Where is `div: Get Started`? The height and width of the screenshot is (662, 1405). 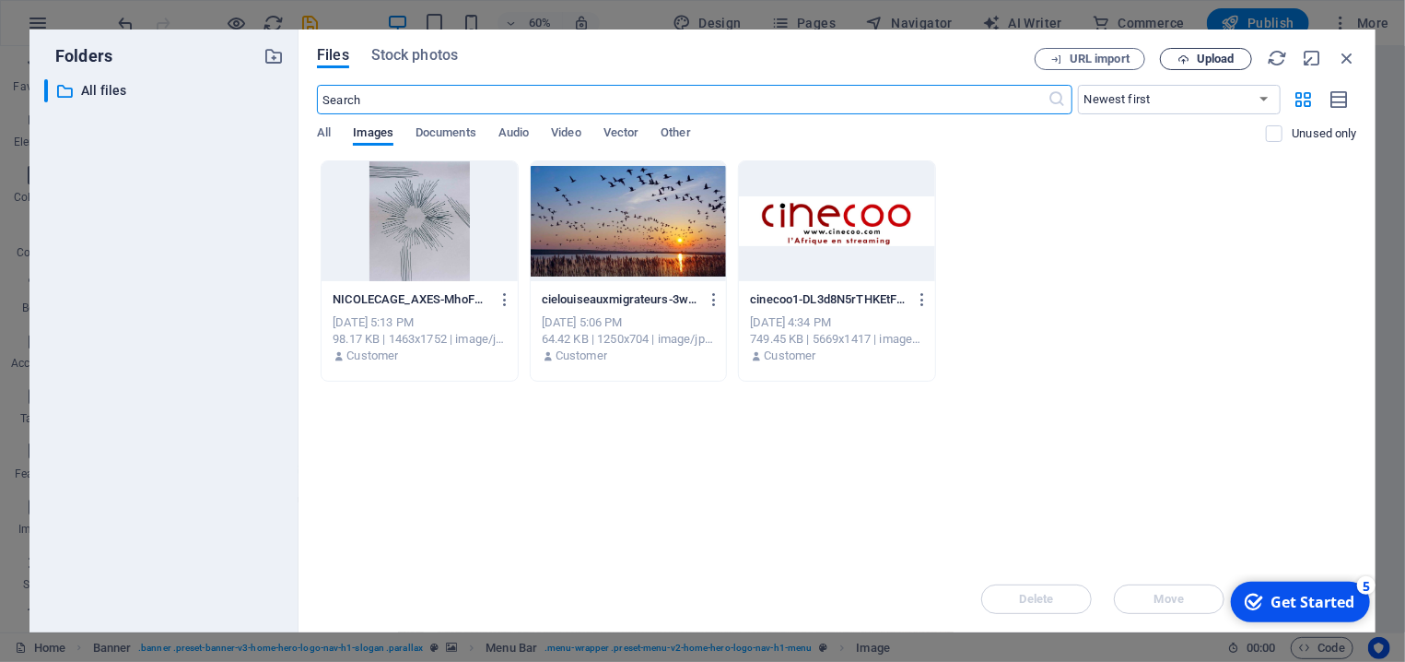
div: Get Started is located at coordinates (91, 28).